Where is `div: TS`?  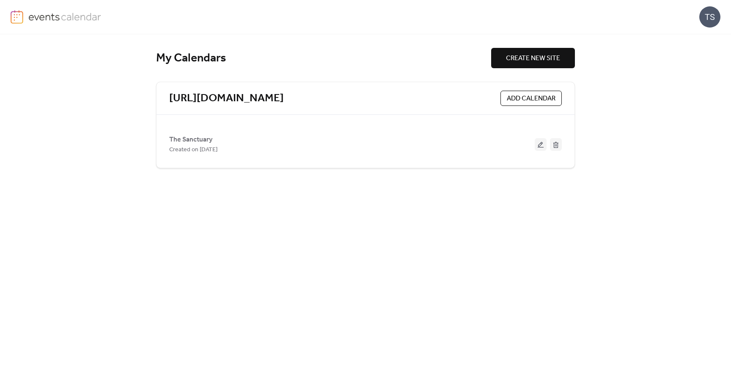 div: TS is located at coordinates (710, 17).